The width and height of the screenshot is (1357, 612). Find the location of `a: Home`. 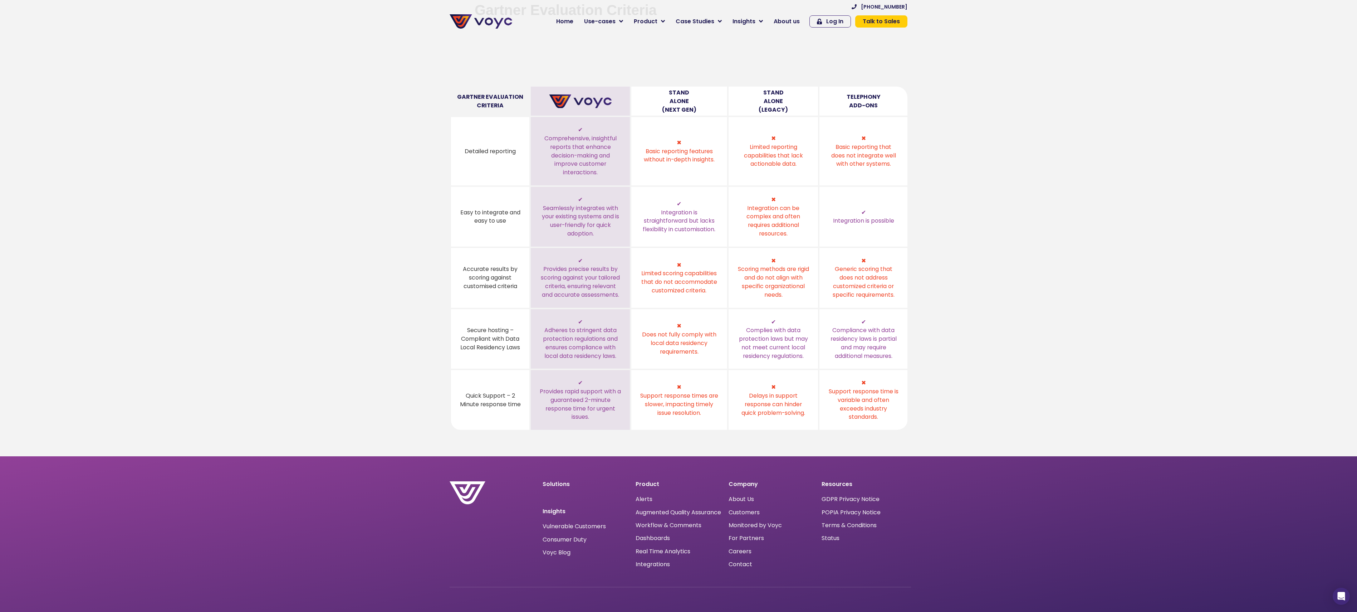

a: Home is located at coordinates (565, 21).